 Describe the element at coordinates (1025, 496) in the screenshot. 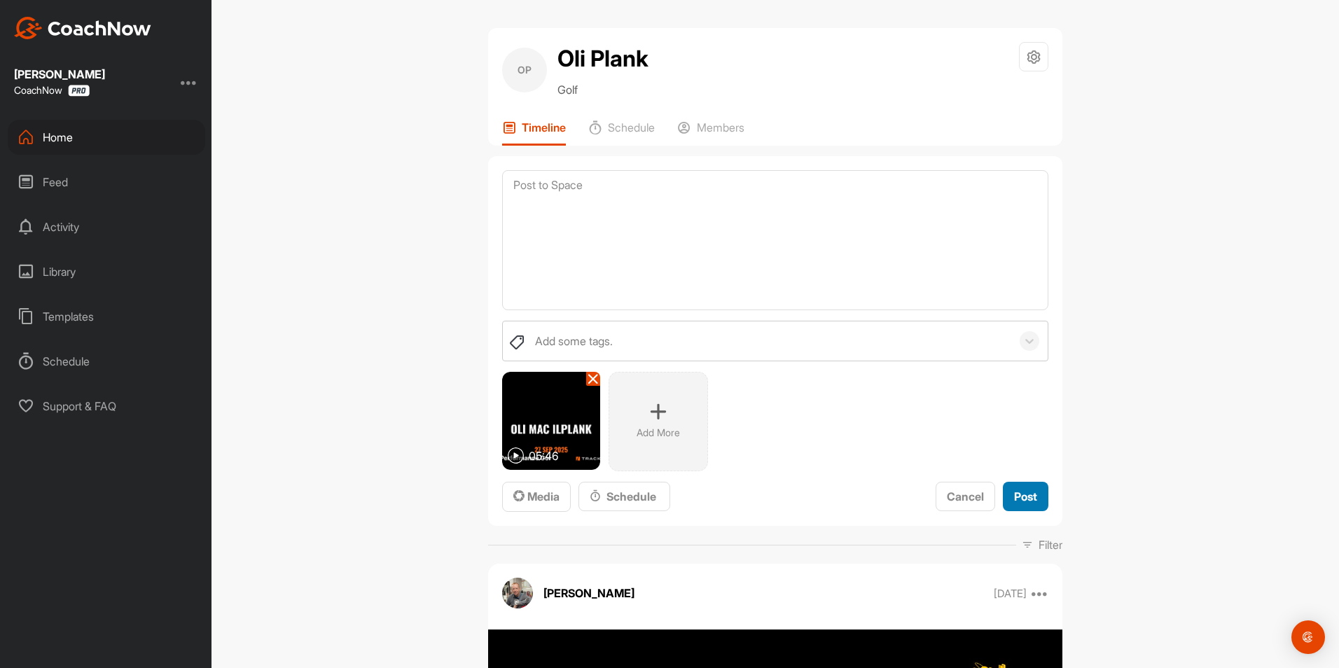

I see `span: Post` at that location.